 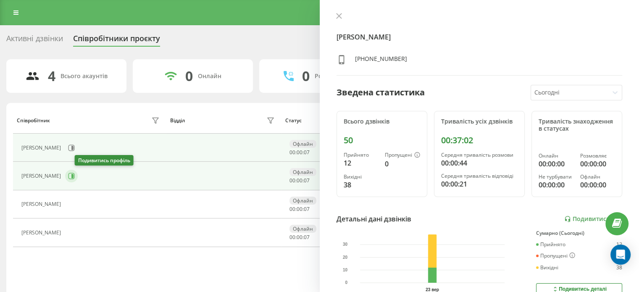 What do you see at coordinates (84, 76) in the screenshot?
I see `div: Всього акаунтів` at bounding box center [84, 76].